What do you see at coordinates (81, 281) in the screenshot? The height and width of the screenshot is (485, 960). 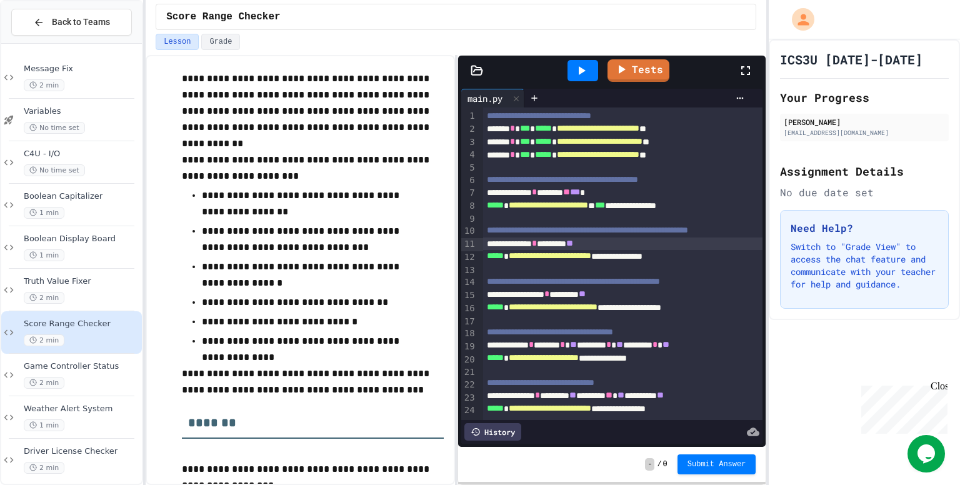 I see `span: Truth Value Fixer` at bounding box center [81, 281].